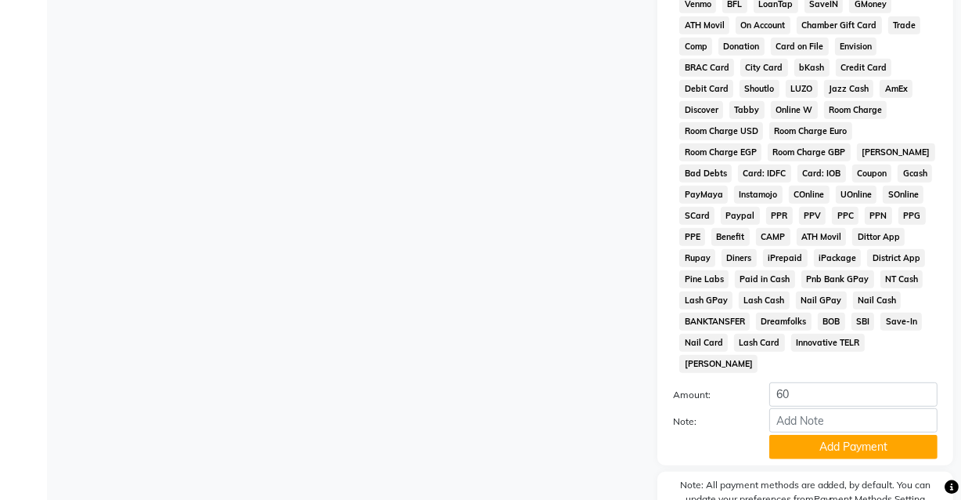 This screenshot has height=500, width=961. What do you see at coordinates (706, 88) in the screenshot?
I see `span: Debit Card` at bounding box center [706, 88].